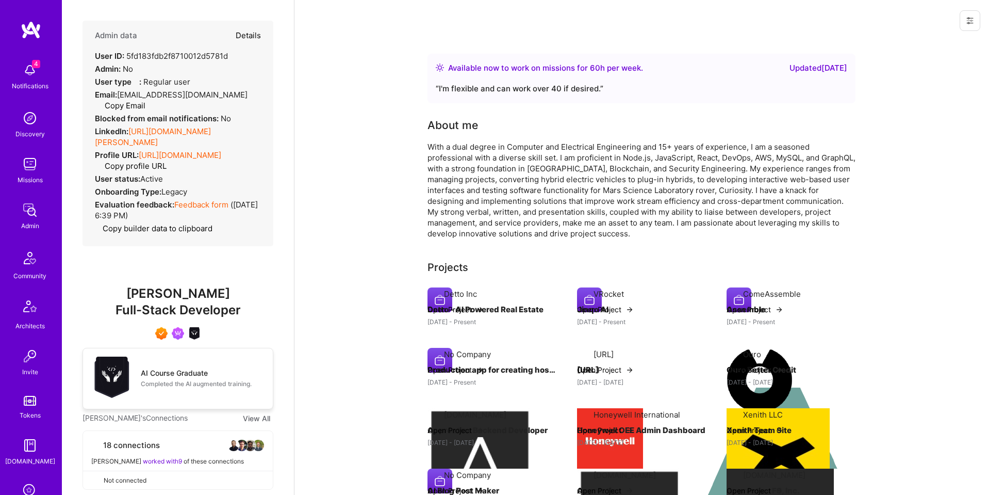 The height and width of the screenshot is (495, 988). Describe the element at coordinates (30, 356) in the screenshot. I see `img: Invite` at that location.